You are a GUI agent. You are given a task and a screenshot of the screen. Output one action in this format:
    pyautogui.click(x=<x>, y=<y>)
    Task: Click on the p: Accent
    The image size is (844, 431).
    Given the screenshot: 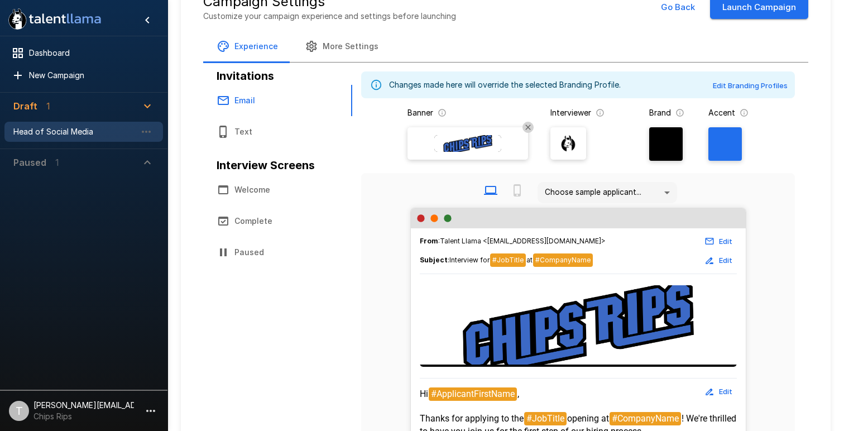 What is the action you would take?
    pyautogui.click(x=722, y=113)
    